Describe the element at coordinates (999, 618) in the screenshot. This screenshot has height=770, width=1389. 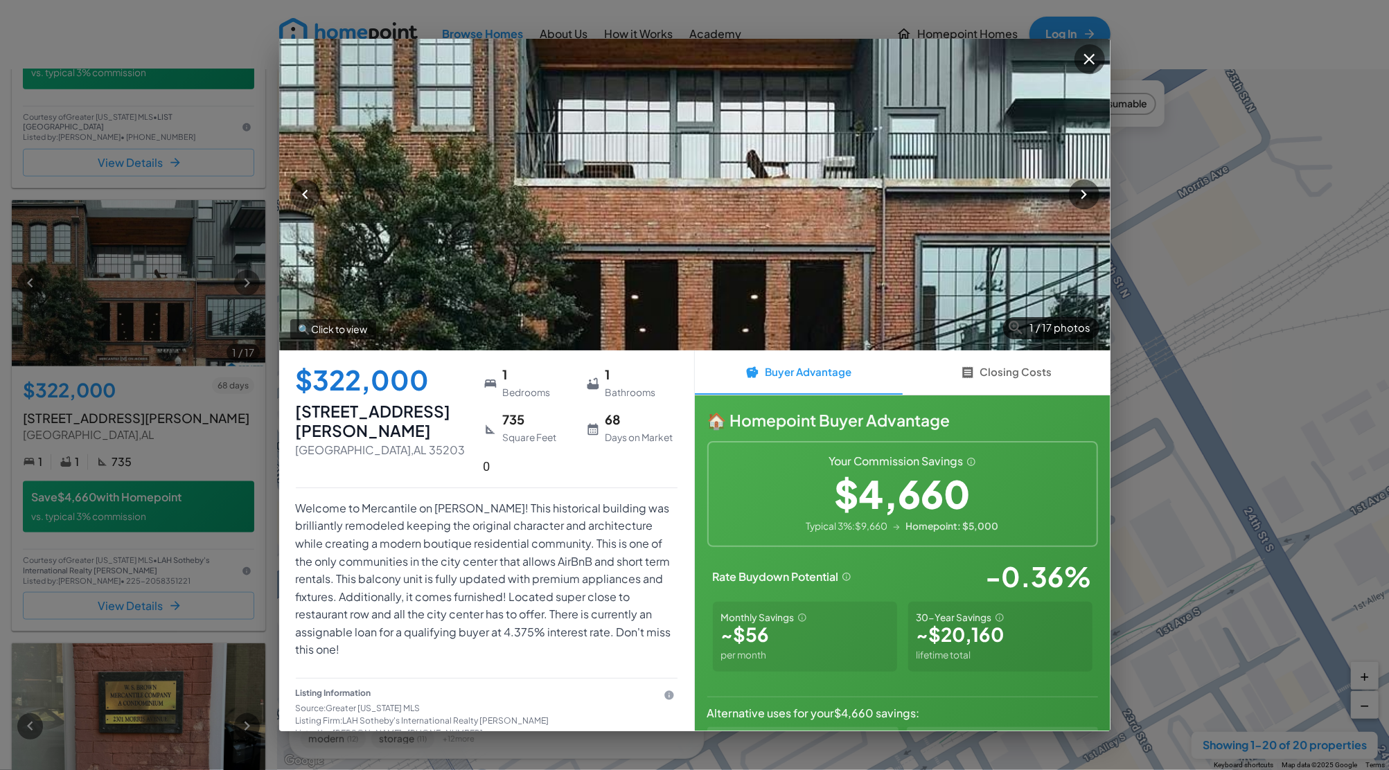
I see `svg: Total estimated savings over the life of a 30-year mortgage from the reduced interest rate.` at that location.